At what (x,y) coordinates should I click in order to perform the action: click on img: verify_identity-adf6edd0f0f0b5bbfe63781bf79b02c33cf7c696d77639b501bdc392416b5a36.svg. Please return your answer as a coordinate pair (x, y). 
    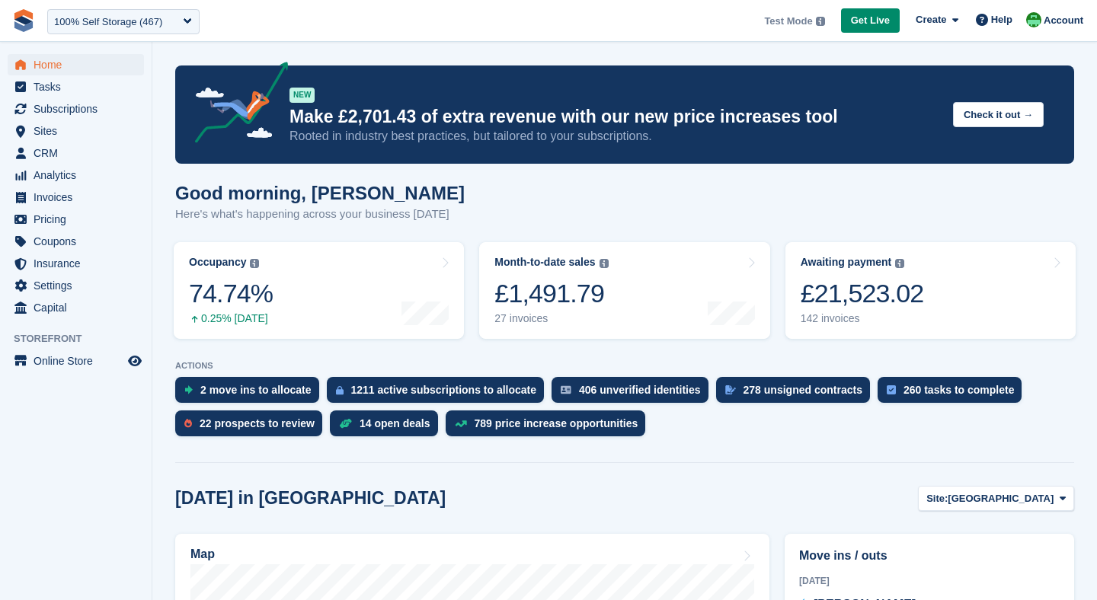
    Looking at the image, I should click on (566, 390).